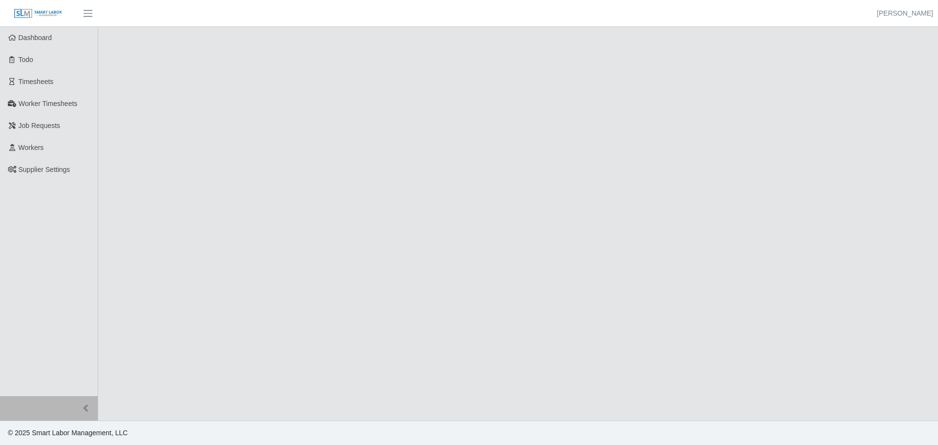  I want to click on span: © 2025 Smart Labor Management, LLC, so click(67, 433).